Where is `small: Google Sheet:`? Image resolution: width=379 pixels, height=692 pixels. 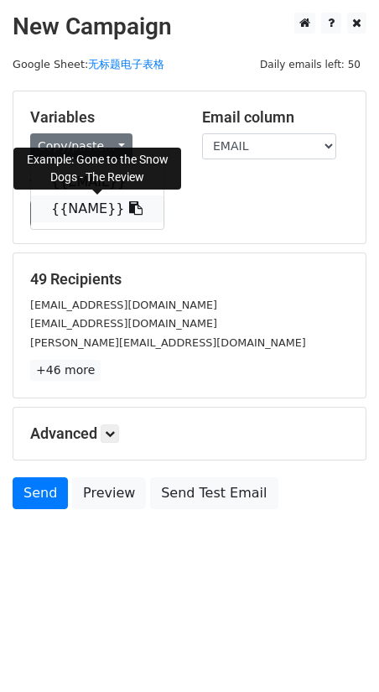
small: Google Sheet: is located at coordinates (88, 64).